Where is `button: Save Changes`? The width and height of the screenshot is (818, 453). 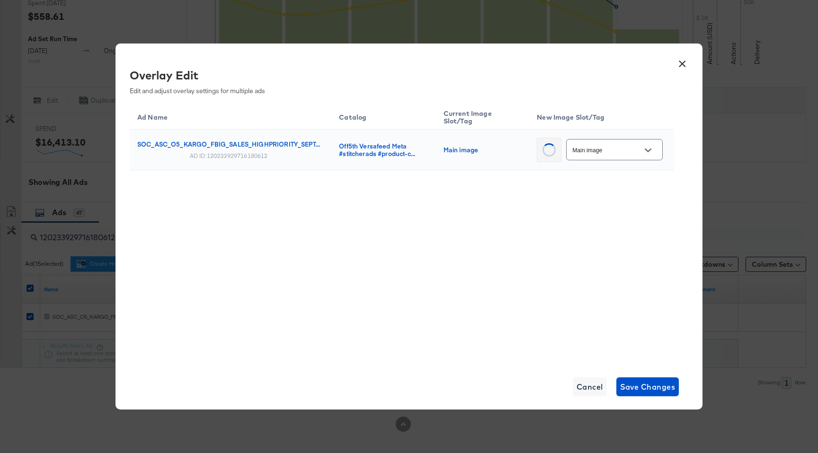
button: Save Changes is located at coordinates (647, 387).